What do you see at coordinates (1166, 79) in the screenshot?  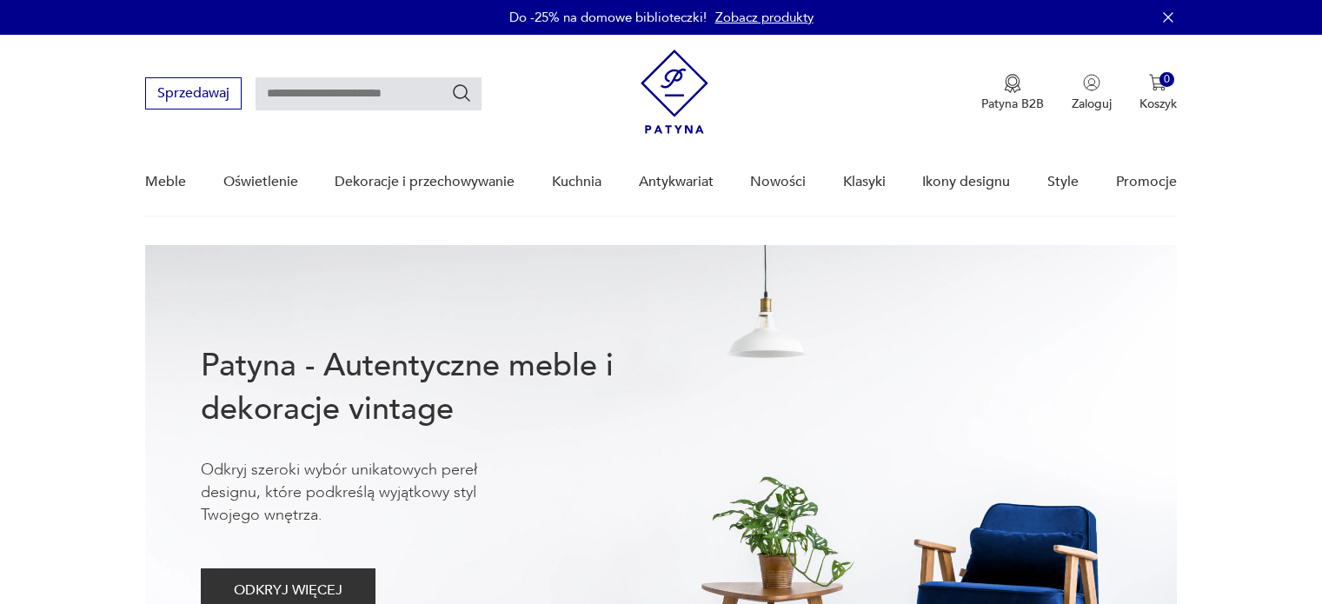 I see `div: 0` at bounding box center [1166, 79].